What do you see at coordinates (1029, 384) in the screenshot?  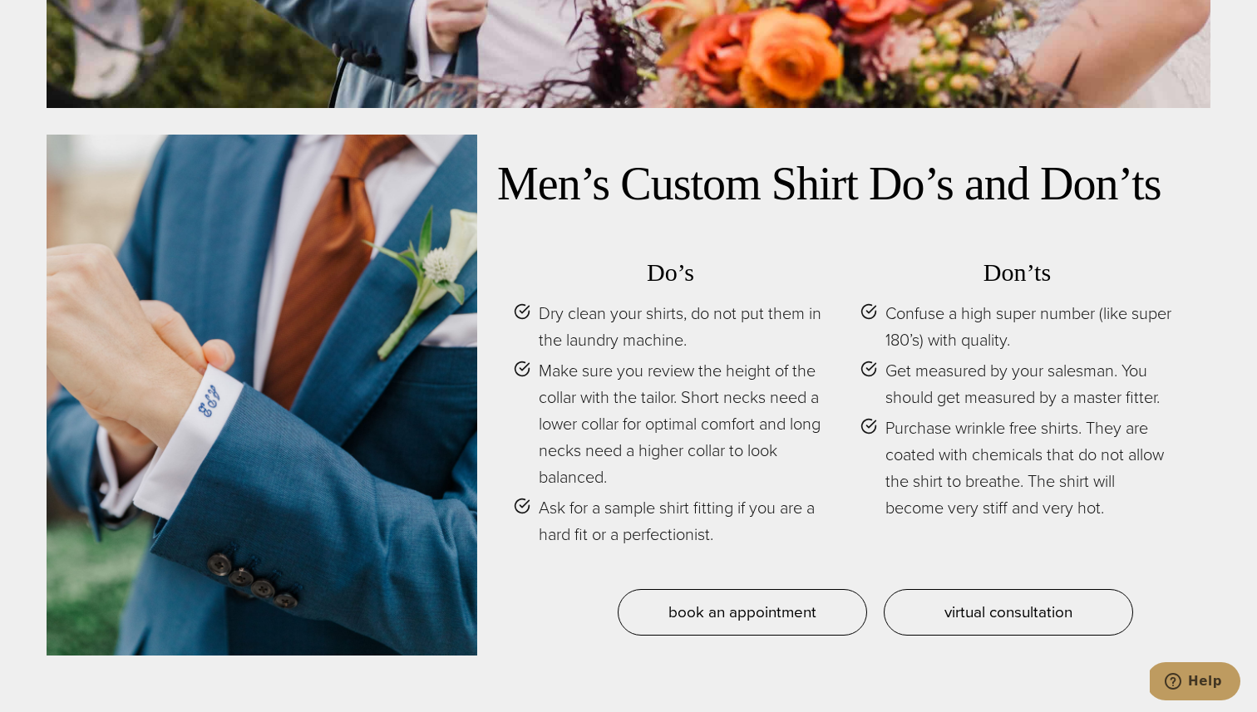 I see `span: Get measured by your salesman. You should get measured by a master fitter.` at bounding box center [1029, 384].